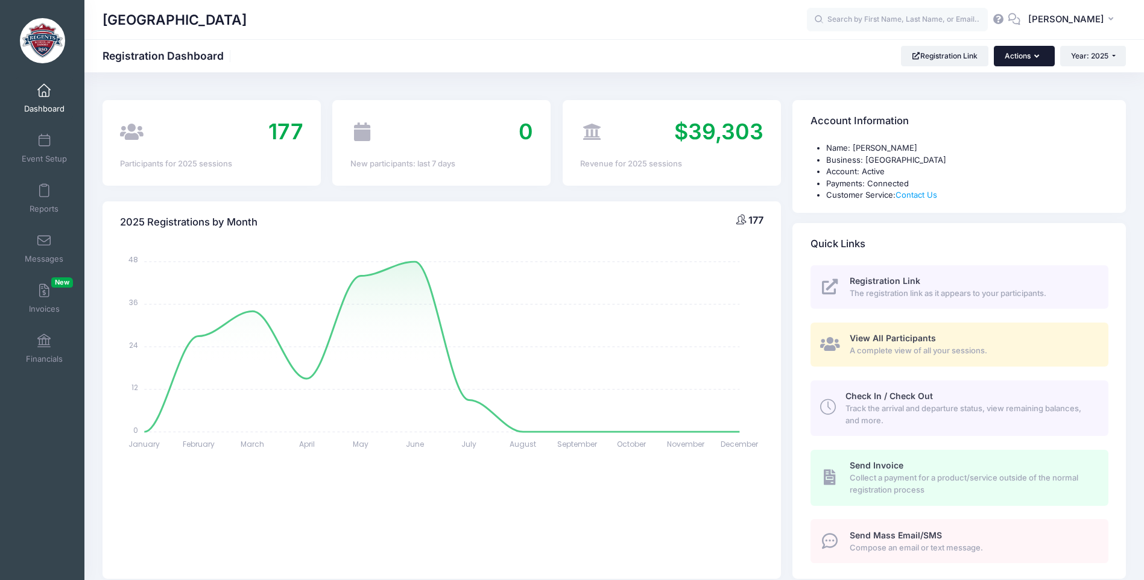 The width and height of the screenshot is (1144, 580). Describe the element at coordinates (577, 444) in the screenshot. I see `tspan: September` at that location.